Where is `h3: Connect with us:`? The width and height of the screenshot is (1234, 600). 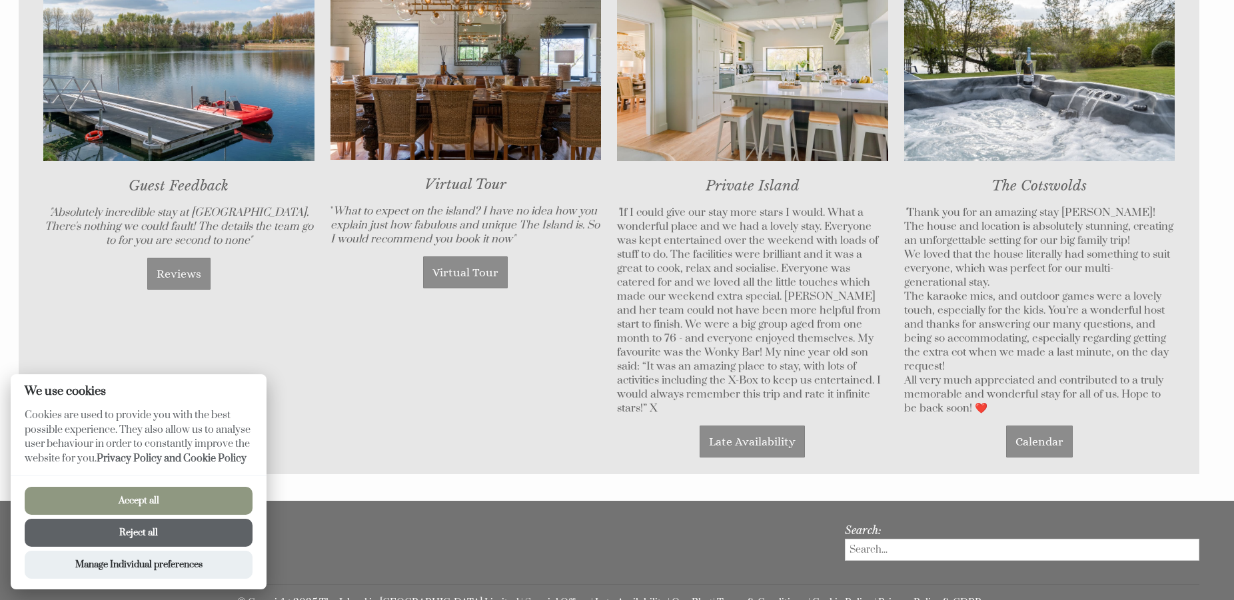 h3: Connect with us: is located at coordinates (420, 536).